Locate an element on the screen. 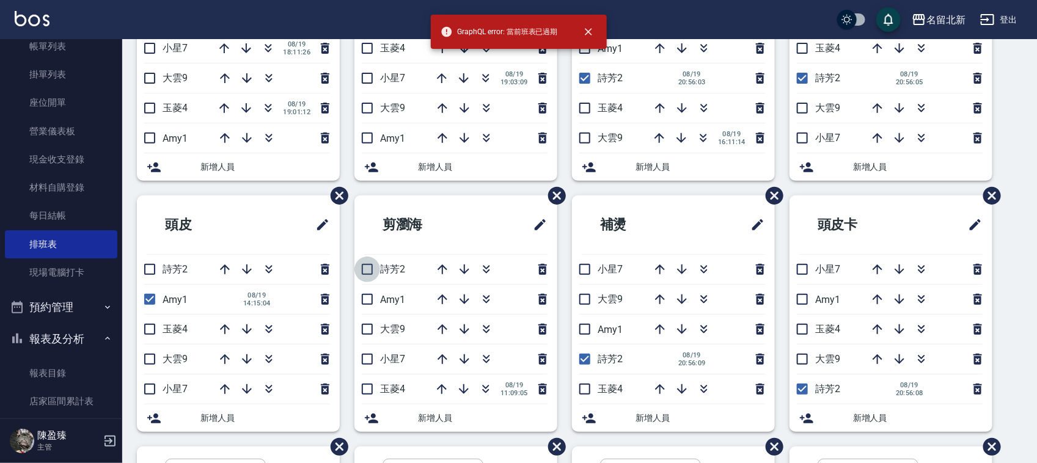  a: 每日結帳 is located at coordinates (61, 216).